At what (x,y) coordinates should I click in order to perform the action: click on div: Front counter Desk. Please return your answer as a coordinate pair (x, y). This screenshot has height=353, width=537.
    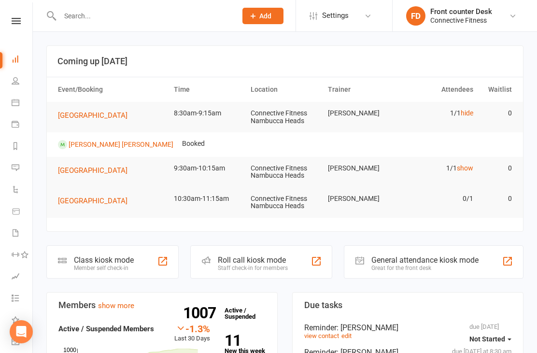
    Looking at the image, I should click on (461, 12).